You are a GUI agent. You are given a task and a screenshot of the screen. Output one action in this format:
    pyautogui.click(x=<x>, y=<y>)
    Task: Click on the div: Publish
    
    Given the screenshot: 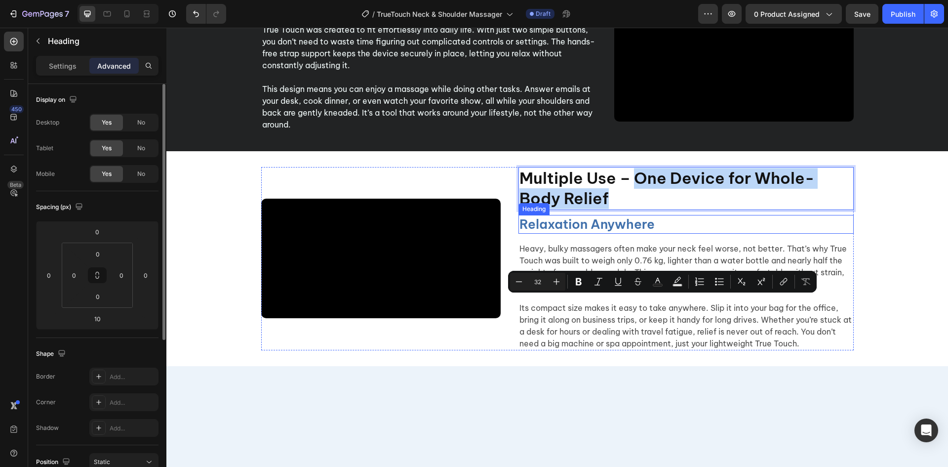 What is the action you would take?
    pyautogui.click(x=903, y=14)
    